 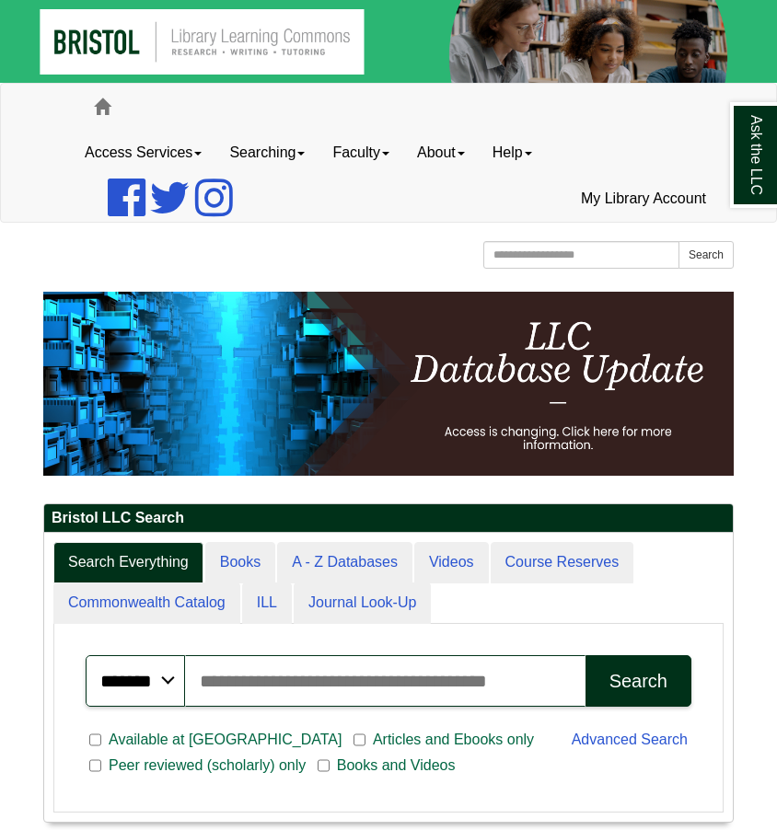 What do you see at coordinates (207, 766) in the screenshot?
I see `span: Peer reviewed (scholarly) only` at bounding box center [207, 766].